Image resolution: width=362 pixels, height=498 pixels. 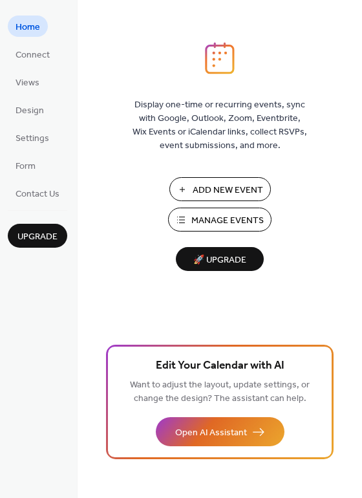 What do you see at coordinates (32, 54) in the screenshot?
I see `a: Connect` at bounding box center [32, 54].